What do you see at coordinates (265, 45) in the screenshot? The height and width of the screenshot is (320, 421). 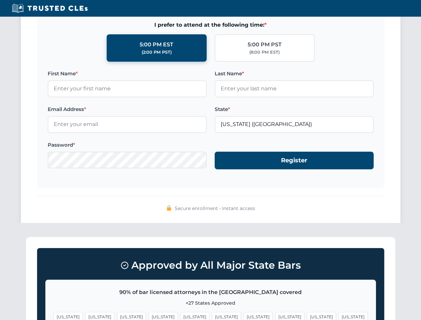 I see `div: 5:00 PM PST` at bounding box center [265, 45].